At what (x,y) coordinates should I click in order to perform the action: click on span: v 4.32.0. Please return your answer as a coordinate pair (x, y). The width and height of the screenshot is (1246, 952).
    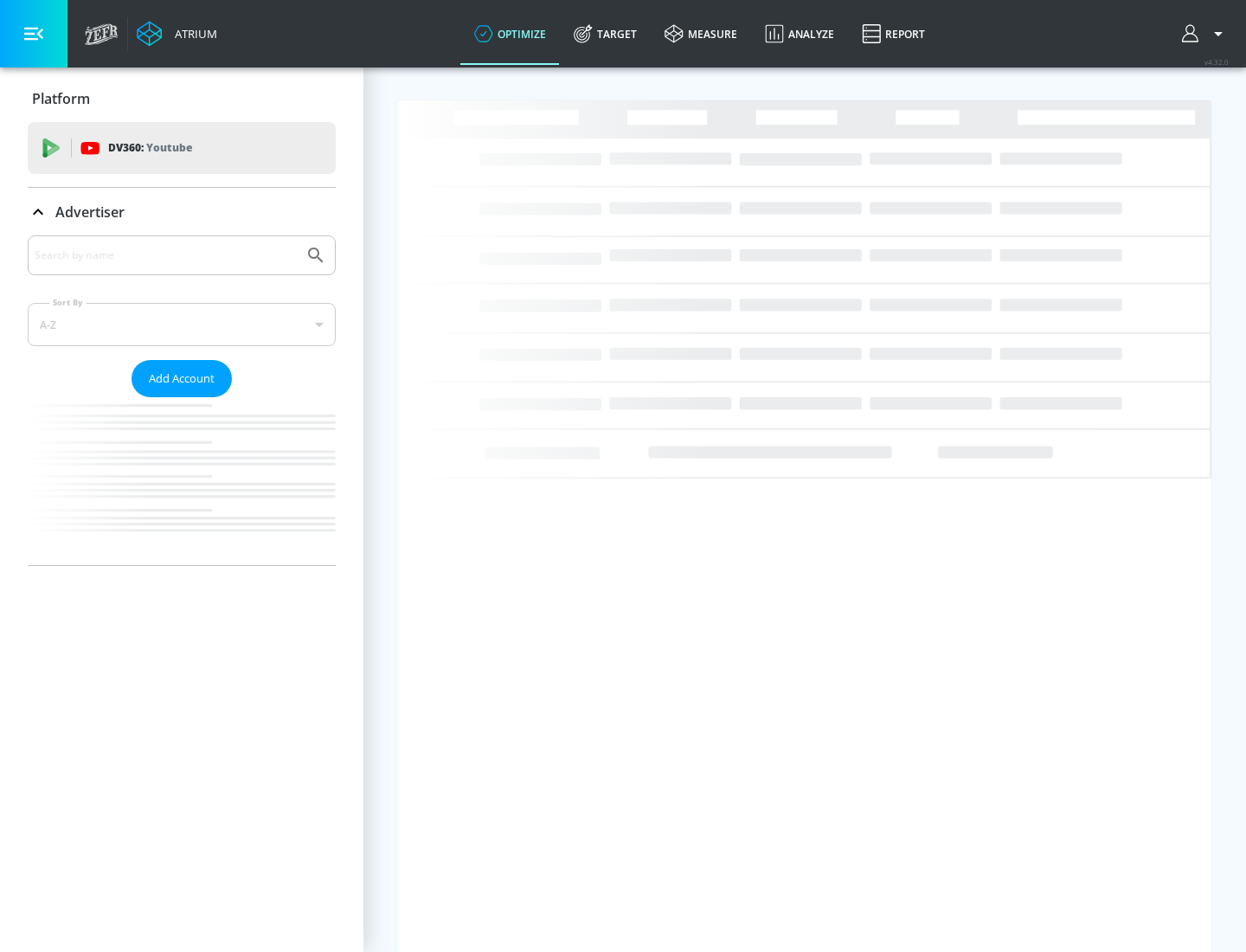
    Looking at the image, I should click on (1217, 61).